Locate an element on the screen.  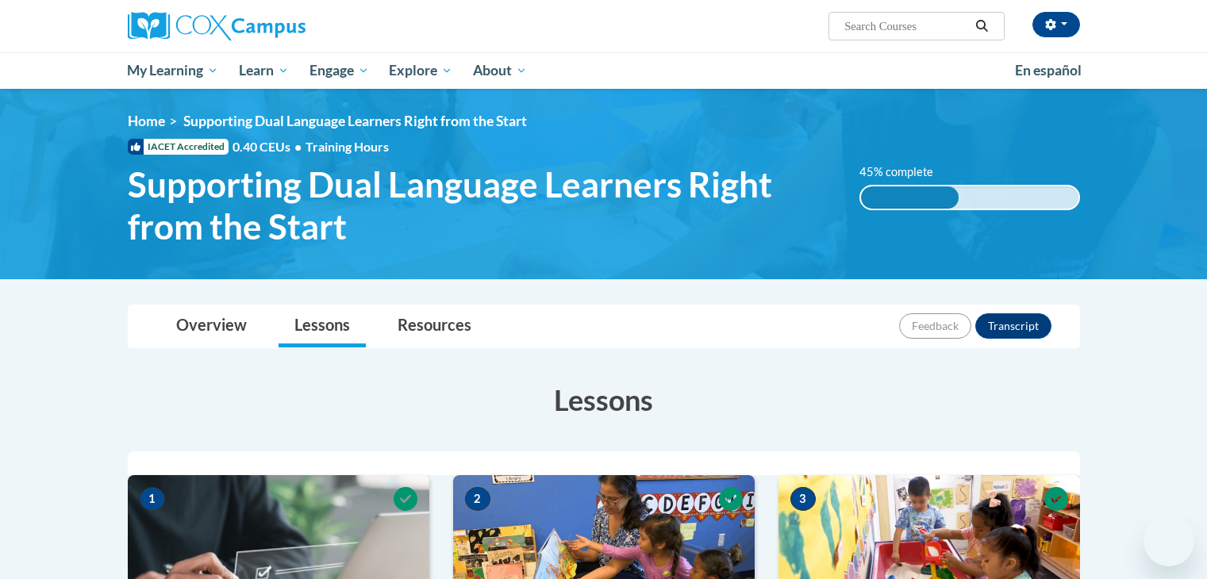
span: My Learning is located at coordinates (172, 71).